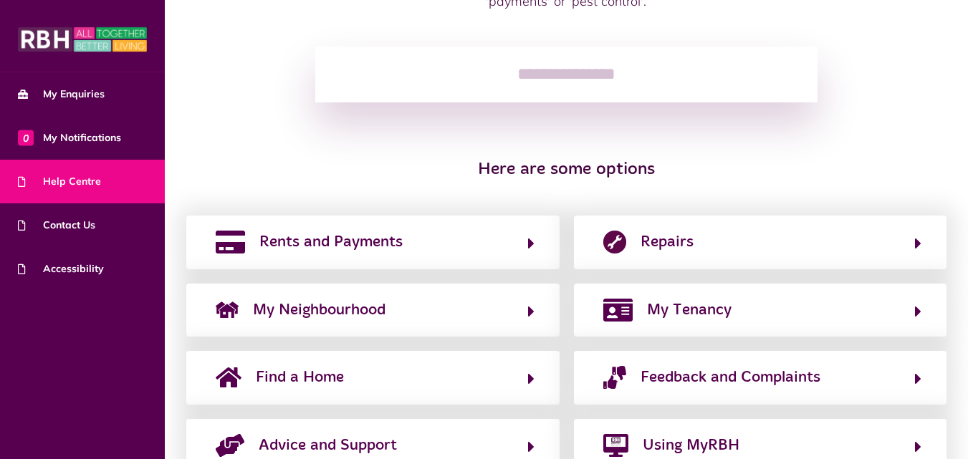  I want to click on button: Using MyRBH, so click(760, 446).